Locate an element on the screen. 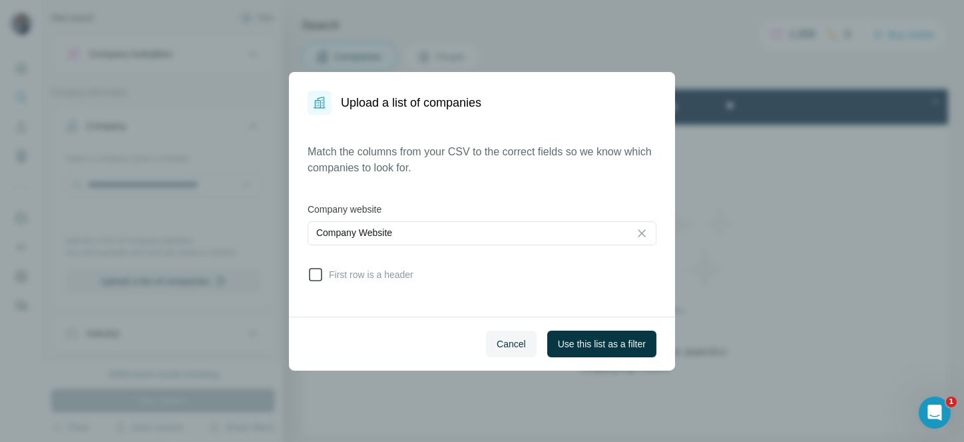 Image resolution: width=964 pixels, height=442 pixels. label: Company website is located at coordinates (482, 209).